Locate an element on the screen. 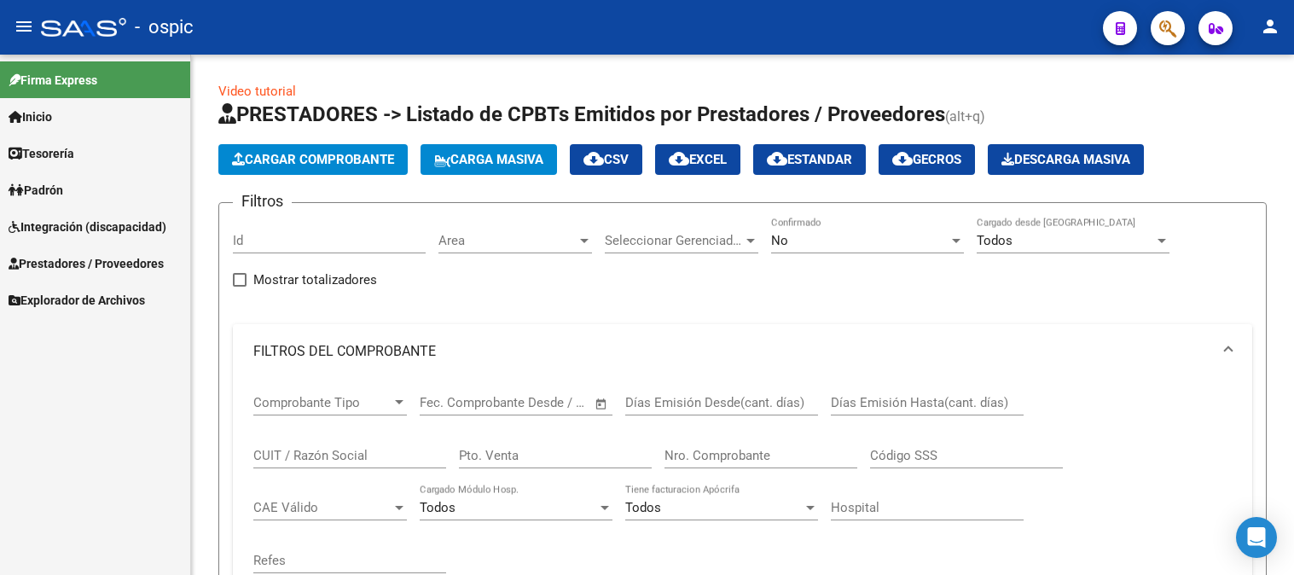 The width and height of the screenshot is (1294, 575). span: Explorador de Archivos is located at coordinates (77, 300).